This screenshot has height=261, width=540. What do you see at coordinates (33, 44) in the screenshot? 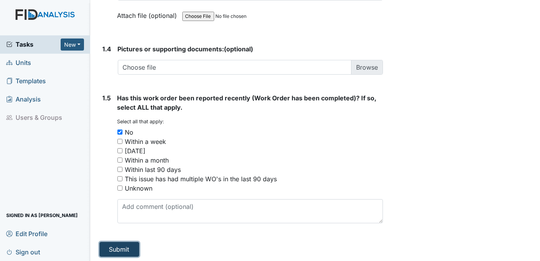
I see `span: Tasks` at bounding box center [33, 44].